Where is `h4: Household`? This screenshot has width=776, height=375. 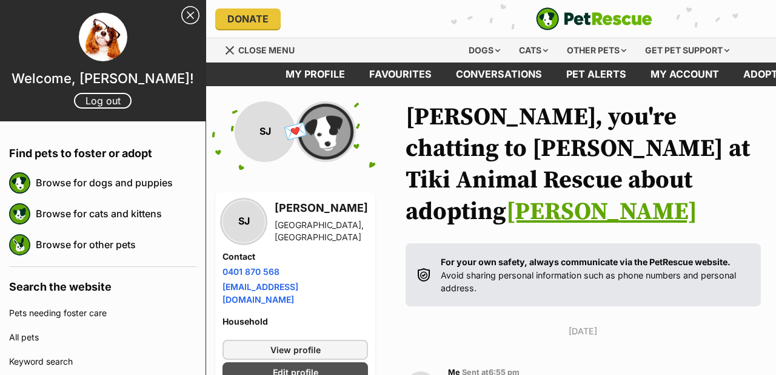 h4: Household is located at coordinates (295, 321).